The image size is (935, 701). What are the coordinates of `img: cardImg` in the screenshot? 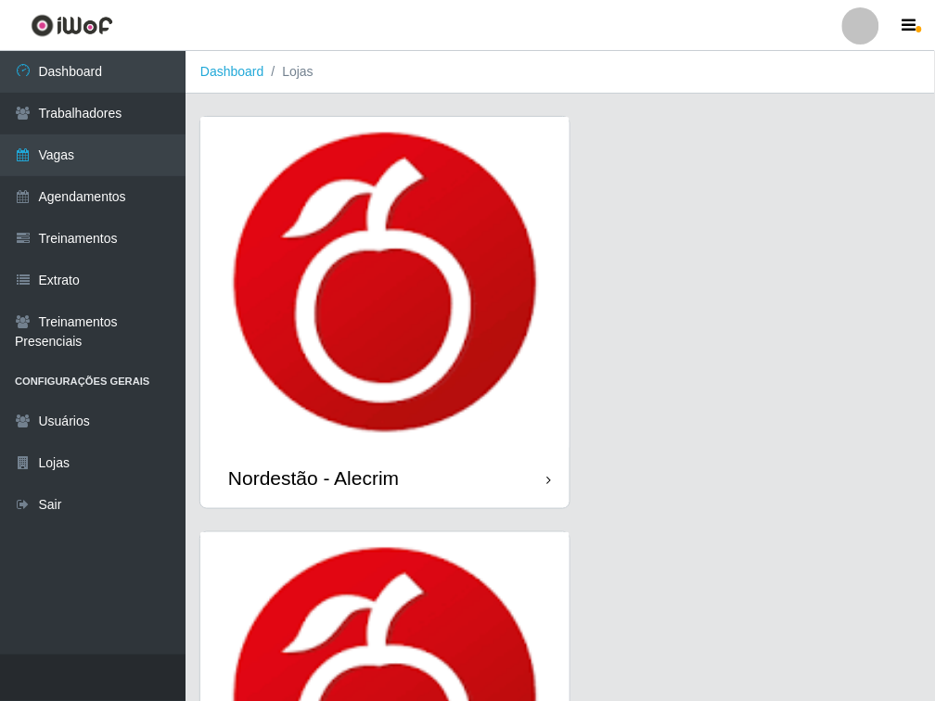 It's located at (385, 282).